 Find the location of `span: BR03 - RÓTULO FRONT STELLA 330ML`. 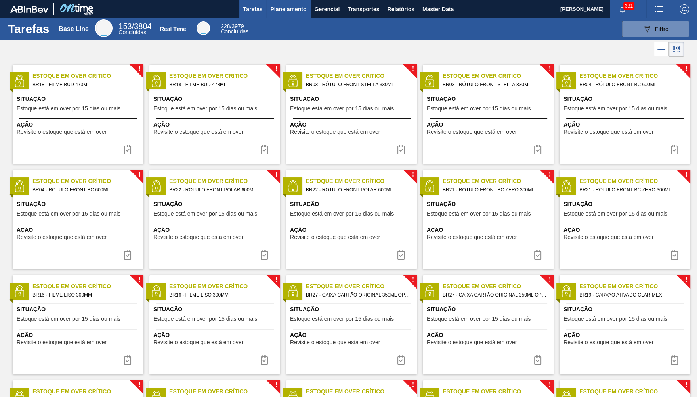

span: BR03 - RÓTULO FRONT STELLA 330ML is located at coordinates (495, 84).